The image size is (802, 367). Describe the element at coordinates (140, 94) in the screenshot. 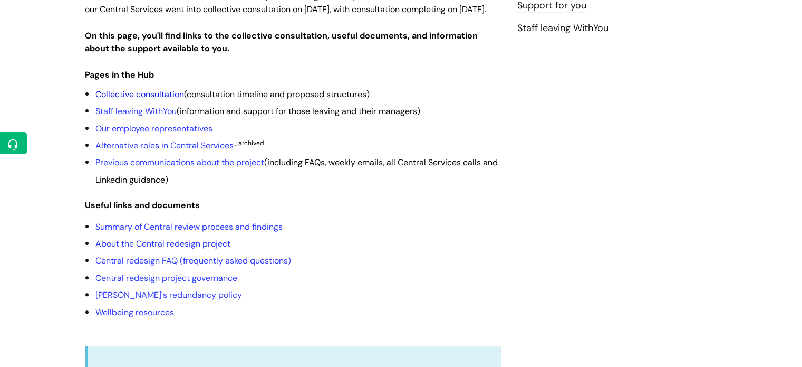

I see `a: Collective consultation` at that location.